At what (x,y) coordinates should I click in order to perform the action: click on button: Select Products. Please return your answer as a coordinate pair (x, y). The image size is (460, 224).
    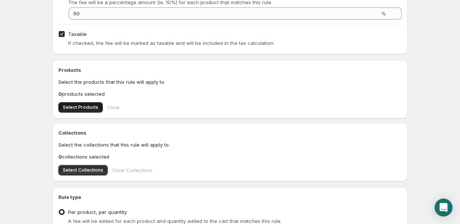
    Looking at the image, I should click on (80, 107).